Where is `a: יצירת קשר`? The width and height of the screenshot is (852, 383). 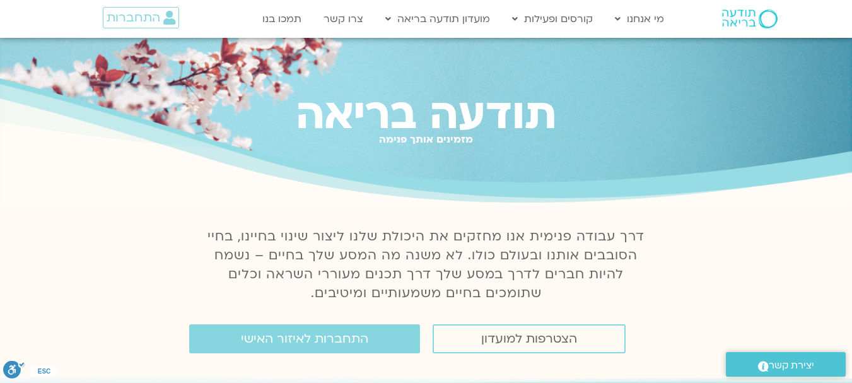 a: יצירת קשר is located at coordinates (786, 364).